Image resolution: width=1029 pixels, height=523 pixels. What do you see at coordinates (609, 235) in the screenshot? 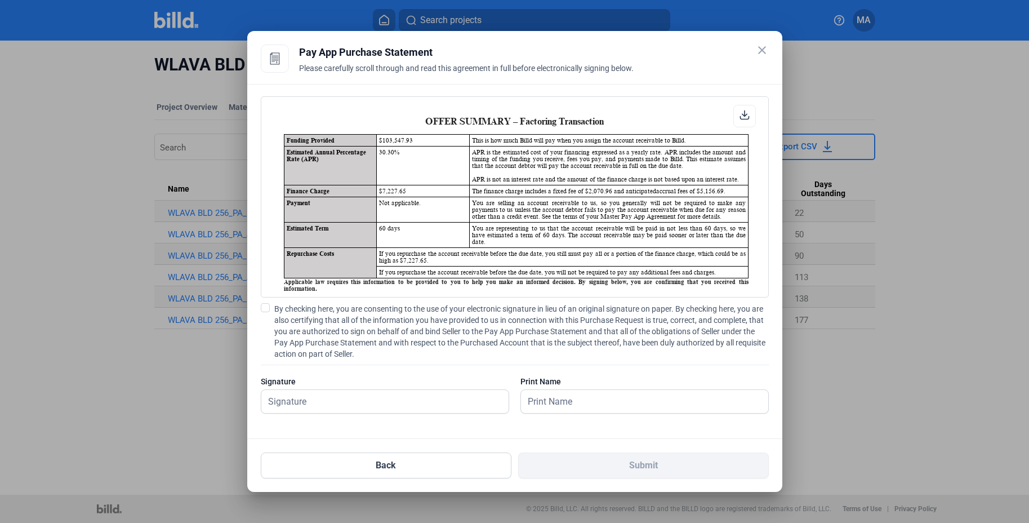
I see `td: You are representing to us that the account receivable will be paid in not less than 60 days, so ...` at bounding box center [609, 235].